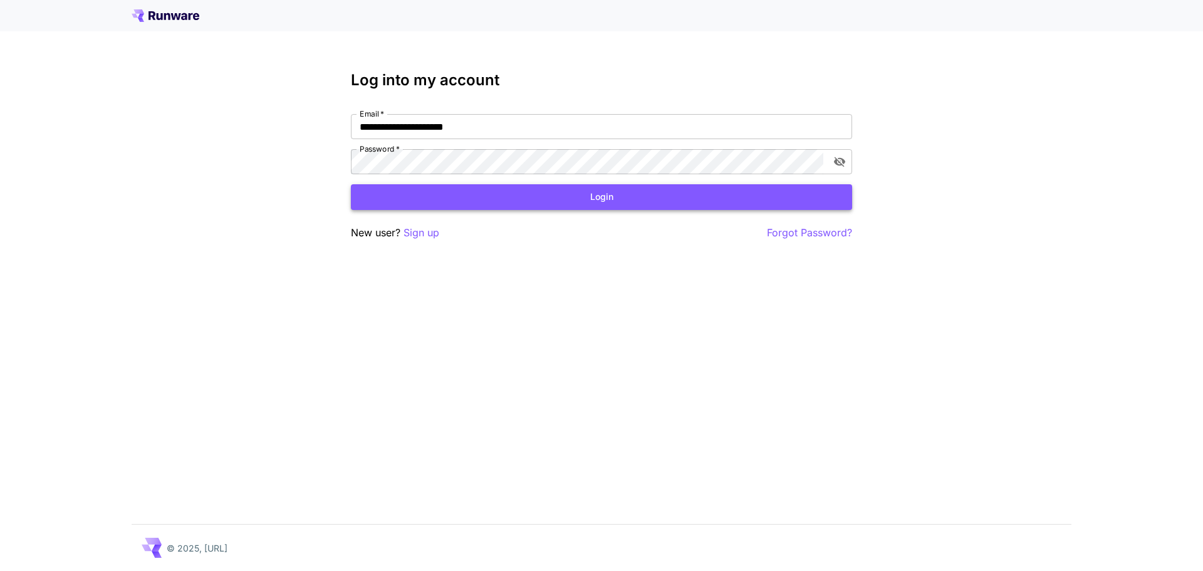 This screenshot has width=1203, height=571. Describe the element at coordinates (810, 233) in the screenshot. I see `p: Forgot Password?` at that location.